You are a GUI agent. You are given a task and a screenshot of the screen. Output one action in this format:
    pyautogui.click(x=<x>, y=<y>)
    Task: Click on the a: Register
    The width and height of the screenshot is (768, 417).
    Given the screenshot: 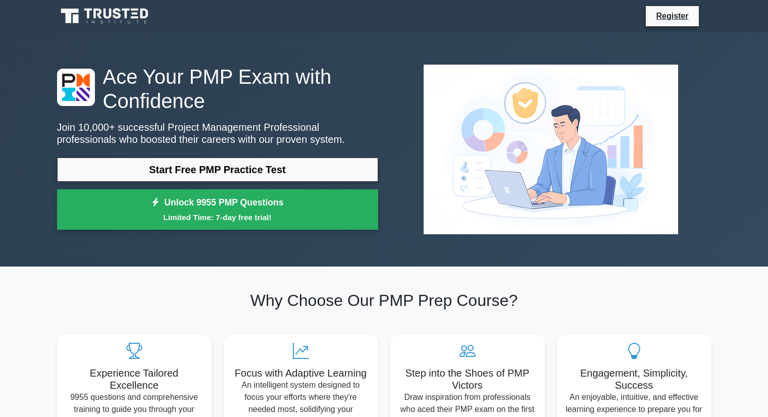 What is the action you would take?
    pyautogui.click(x=672, y=16)
    